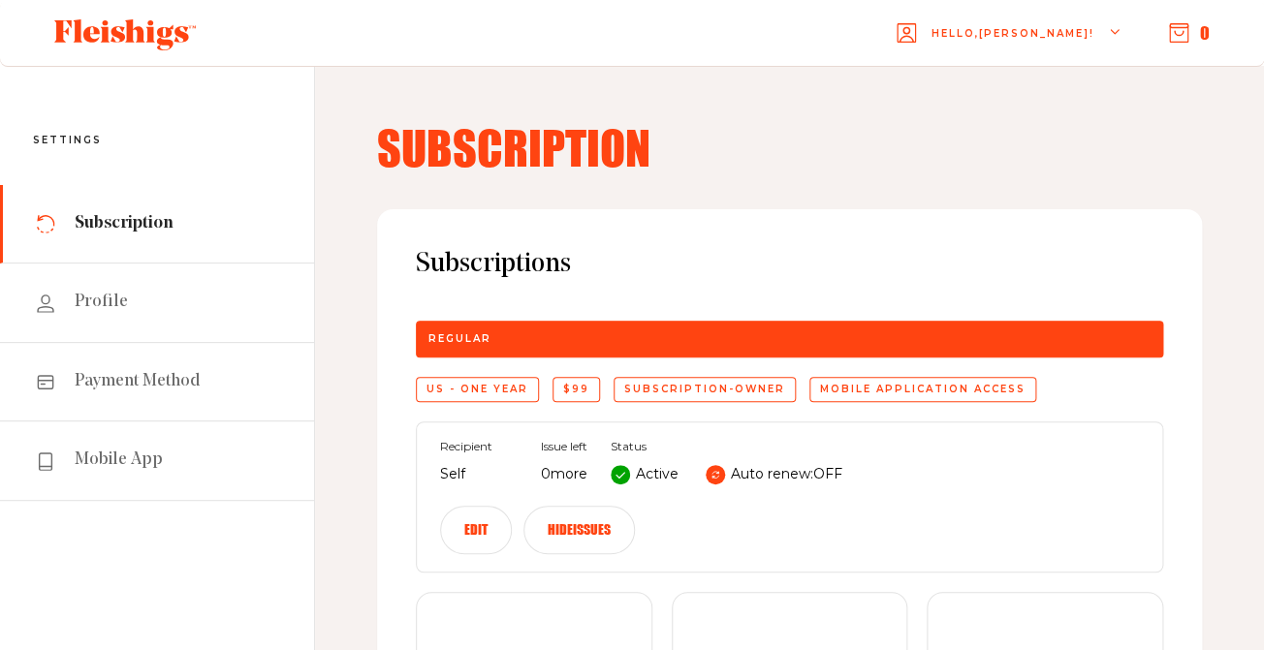  Describe the element at coordinates (705, 390) in the screenshot. I see `div: subscription-owner` at that location.